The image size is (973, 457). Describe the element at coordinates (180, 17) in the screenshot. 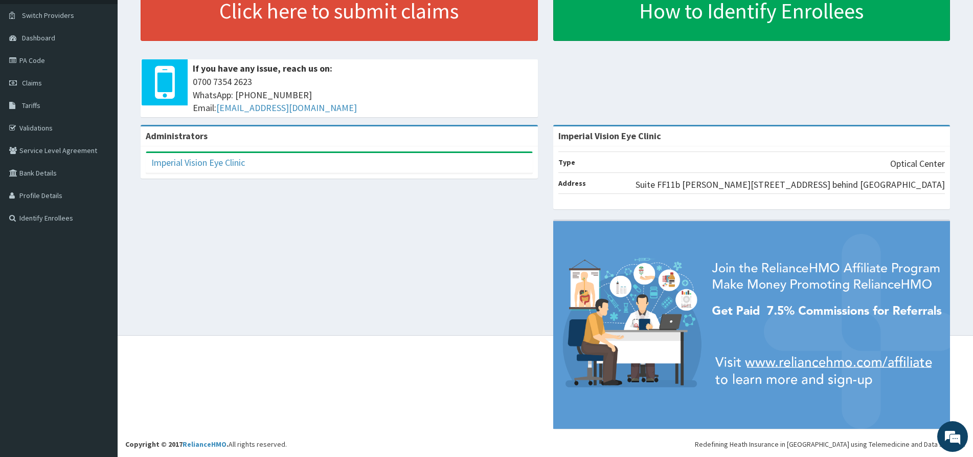

I see `div: Minimize live chat window` at that location.